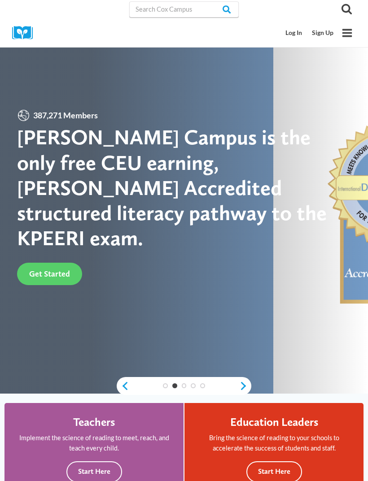 This screenshot has width=368, height=481. What do you see at coordinates (165, 386) in the screenshot?
I see `a: 1` at bounding box center [165, 386].